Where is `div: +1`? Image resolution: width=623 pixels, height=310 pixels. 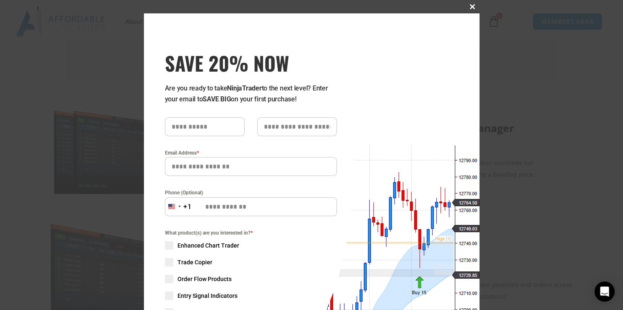
div: +1 is located at coordinates (187, 207).